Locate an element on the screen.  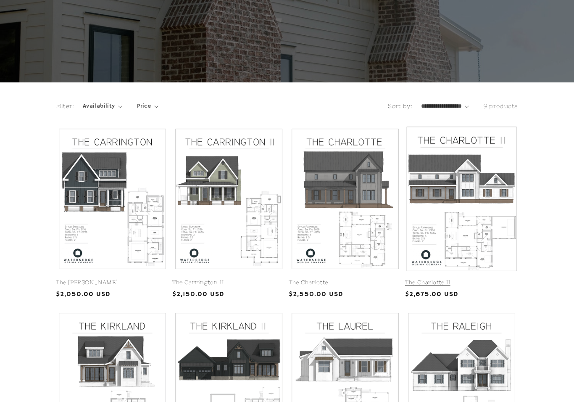
span: Availability is located at coordinates (99, 106).